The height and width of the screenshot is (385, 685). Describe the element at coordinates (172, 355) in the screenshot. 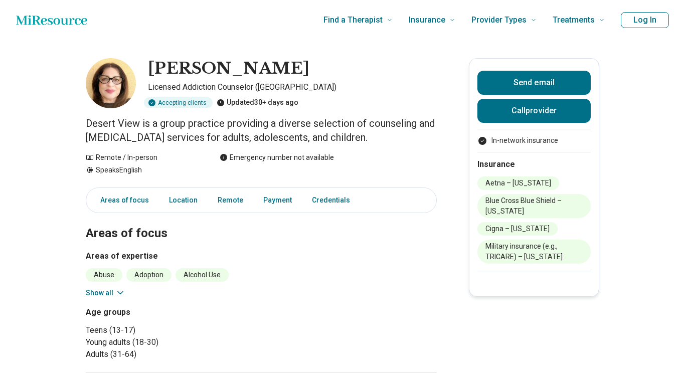

I see `li: Adults (31-64)` at that location.